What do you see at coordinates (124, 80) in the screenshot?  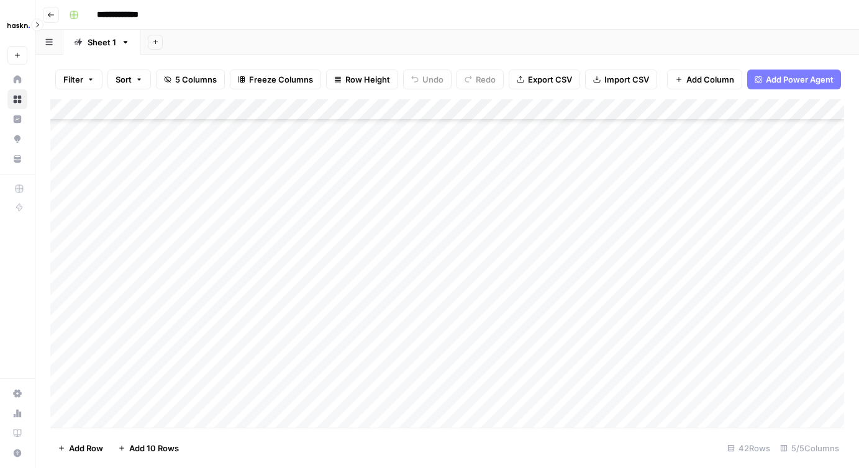 I see `span: Sort` at bounding box center [124, 80].